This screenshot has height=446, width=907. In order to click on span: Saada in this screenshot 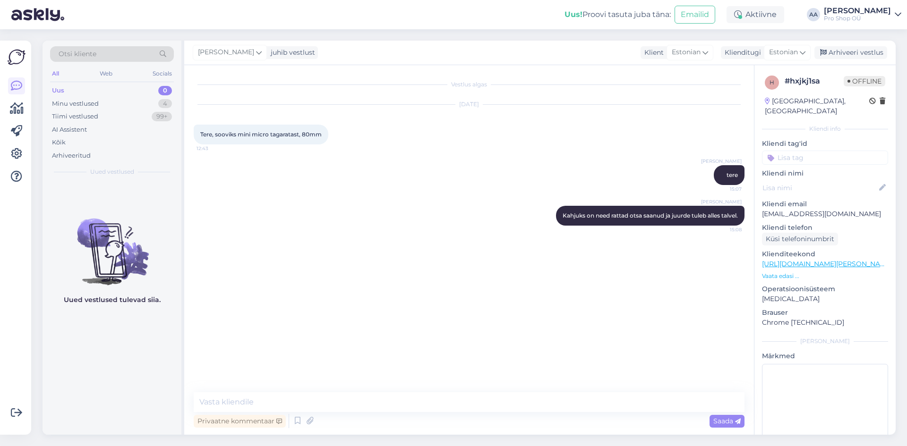, I will do `click(727, 421)`.